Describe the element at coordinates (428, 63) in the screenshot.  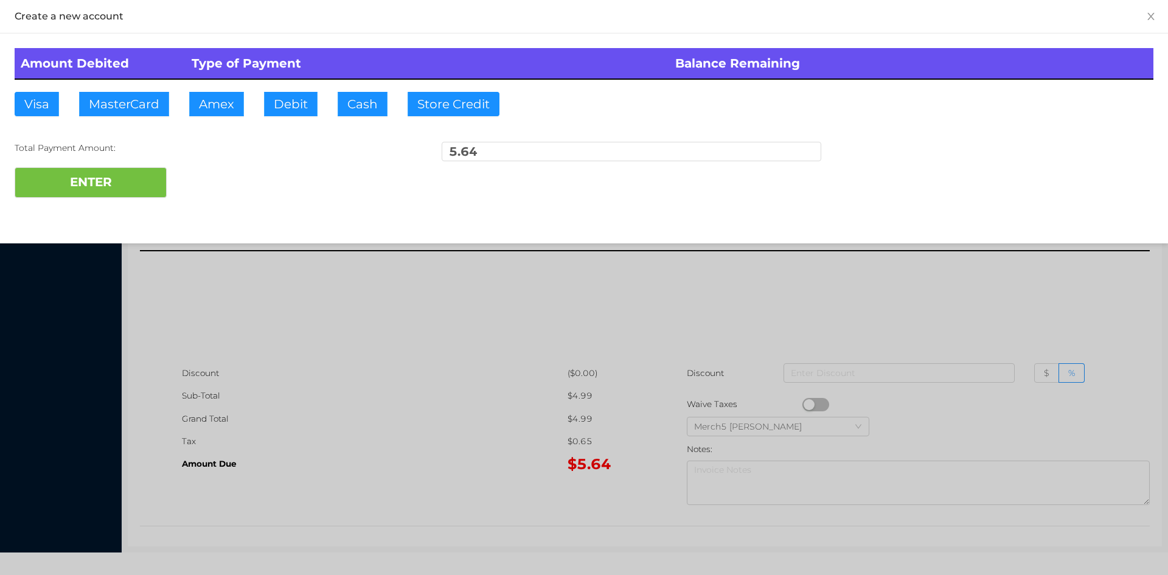
I see `th: Type of Payment` at that location.